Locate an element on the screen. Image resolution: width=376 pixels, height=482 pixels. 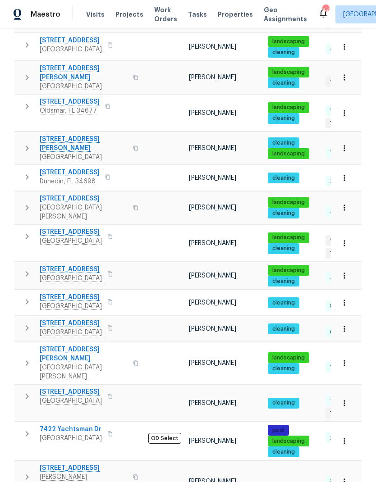
span: 1 Done is located at coordinates (338, 110).